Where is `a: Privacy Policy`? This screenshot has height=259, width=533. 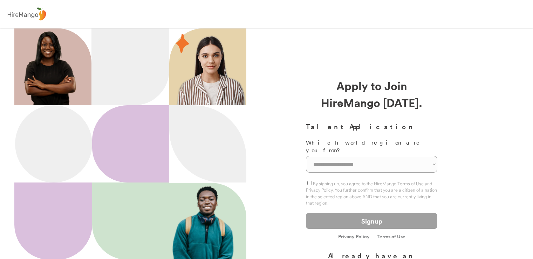 a: Privacy Policy is located at coordinates (354, 237).